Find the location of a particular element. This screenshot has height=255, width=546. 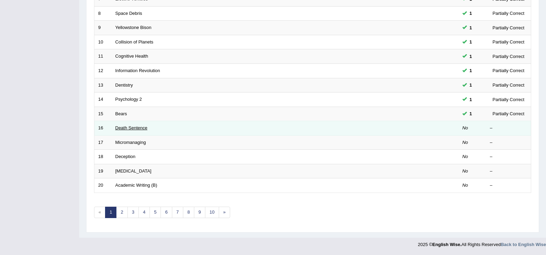

a: 8 is located at coordinates (188, 212).